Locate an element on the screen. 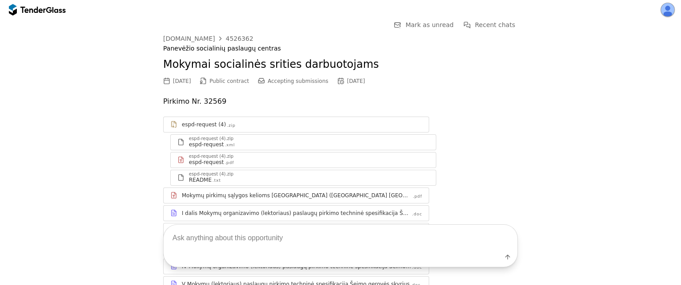 Image resolution: width=681 pixels, height=285 pixels. span: Recent chats is located at coordinates (494, 25).